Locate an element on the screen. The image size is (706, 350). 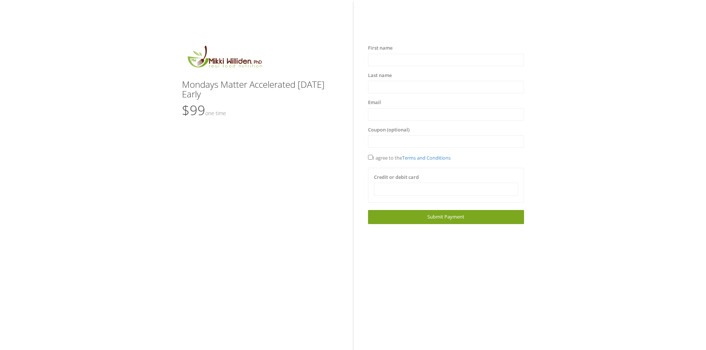
label: Last name is located at coordinates (380, 76).